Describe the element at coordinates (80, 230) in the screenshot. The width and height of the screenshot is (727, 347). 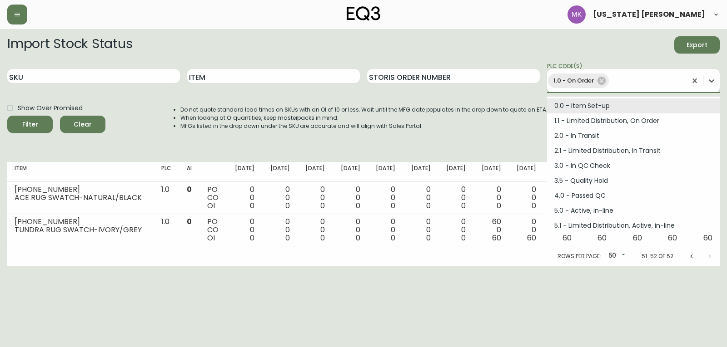
I see `div: TUNDRA RUG SWATCH-IVORY/GREY` at that location.